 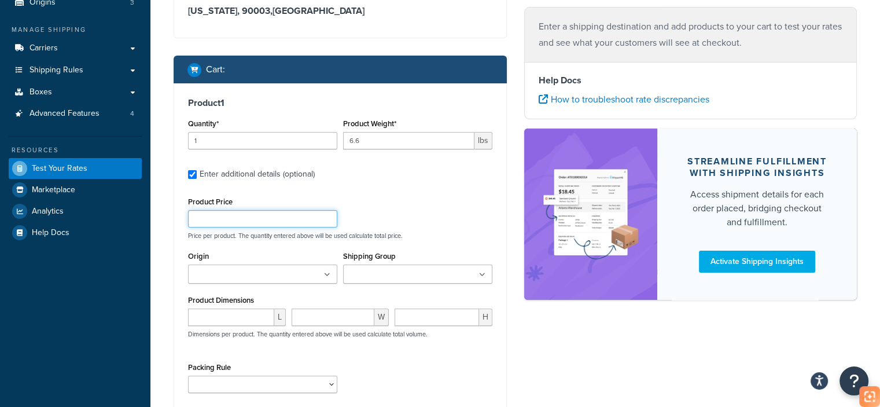 I want to click on div: Streamline Fulfillment with Shipping Insights, so click(x=757, y=167).